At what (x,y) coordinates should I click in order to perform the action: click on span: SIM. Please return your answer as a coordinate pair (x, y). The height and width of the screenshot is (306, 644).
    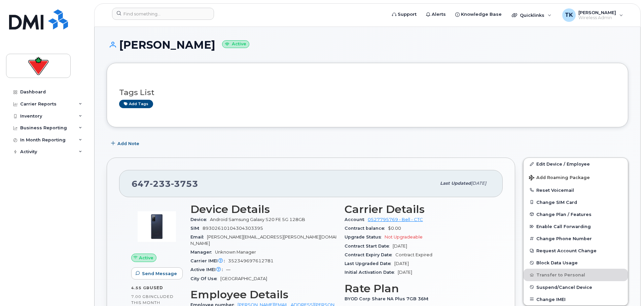
    Looking at the image, I should click on (196, 228).